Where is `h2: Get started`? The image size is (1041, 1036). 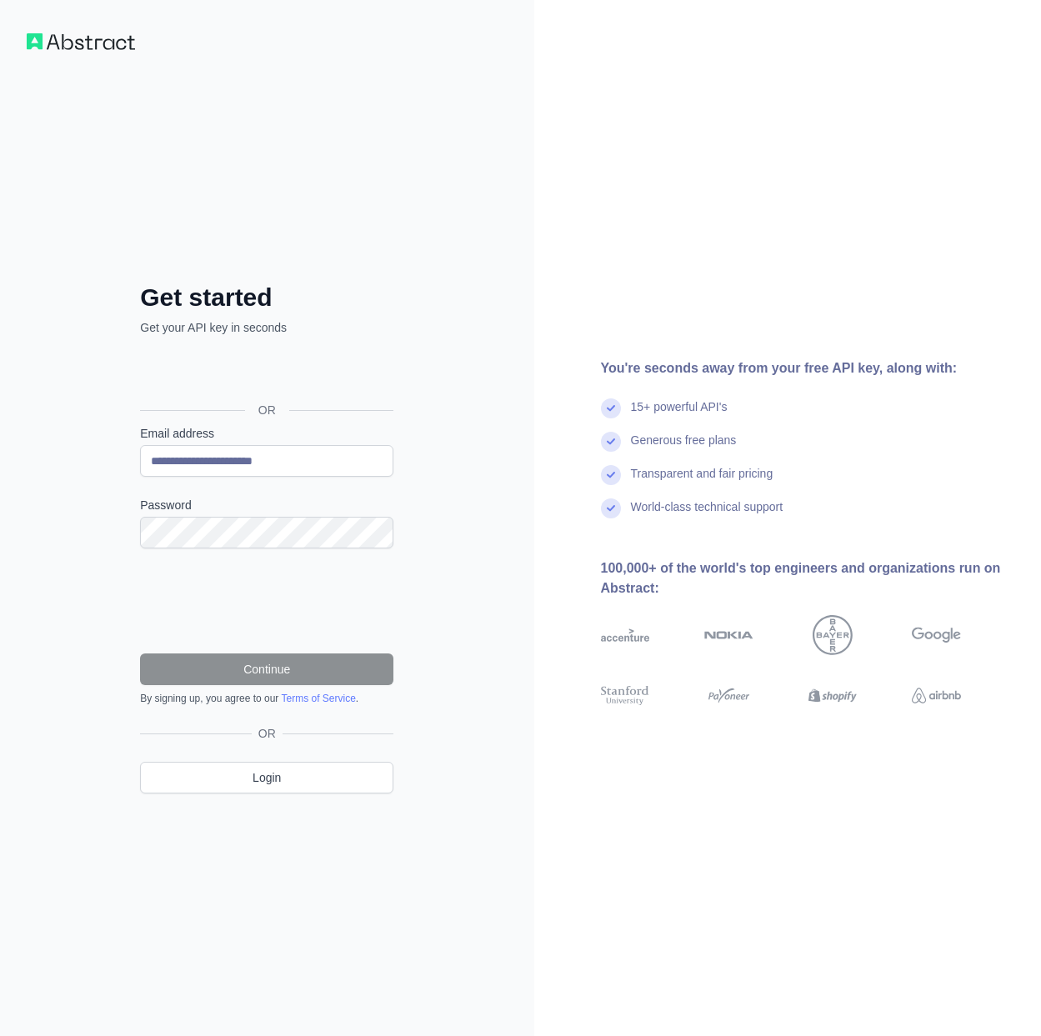 h2: Get started is located at coordinates (267, 298).